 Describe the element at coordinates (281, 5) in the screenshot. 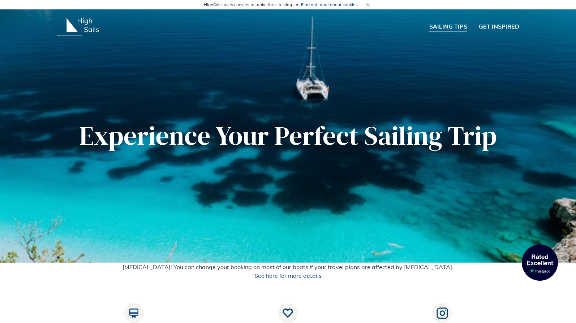

I see `span: HighSails uses cookies to make the site simpler.` at that location.